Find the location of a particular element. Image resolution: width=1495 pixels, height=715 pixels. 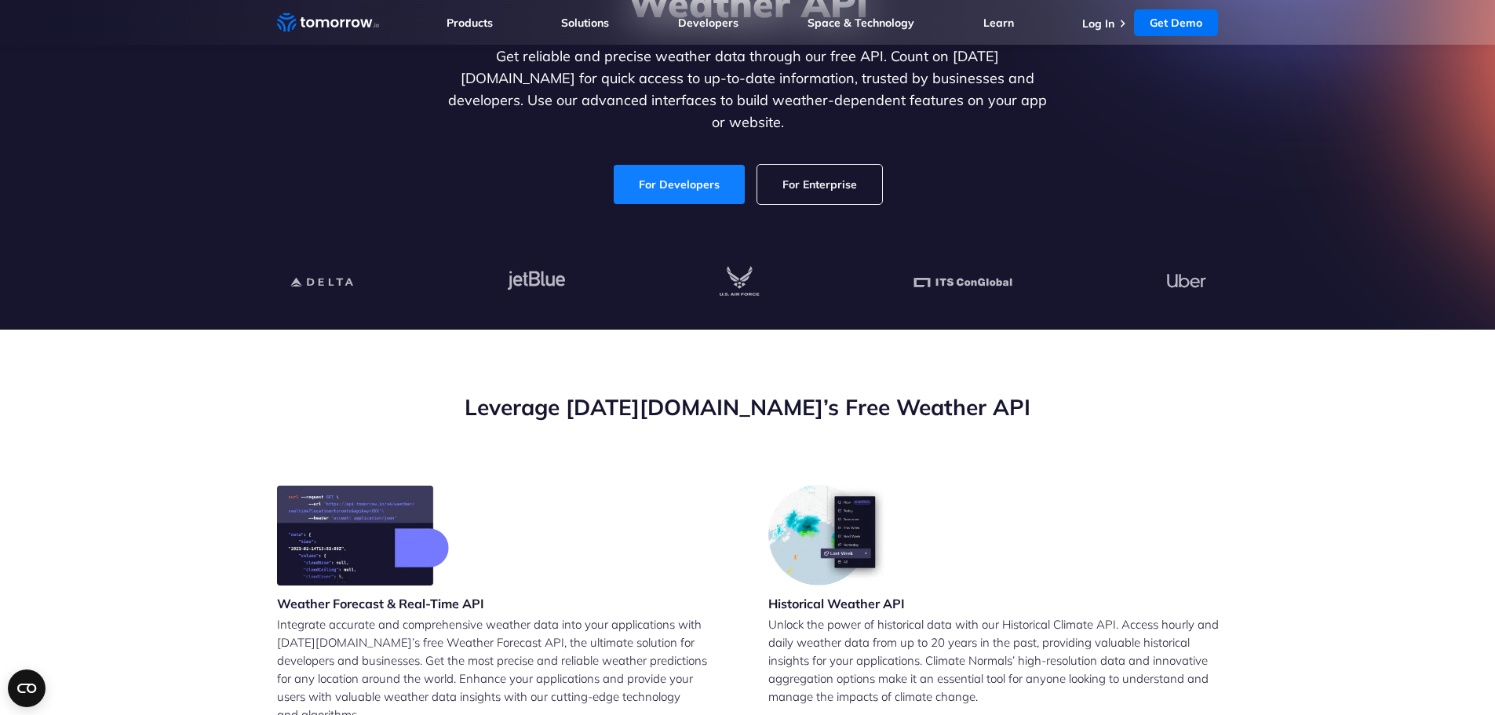

h3: Historical Weather API is located at coordinates (836, 603).